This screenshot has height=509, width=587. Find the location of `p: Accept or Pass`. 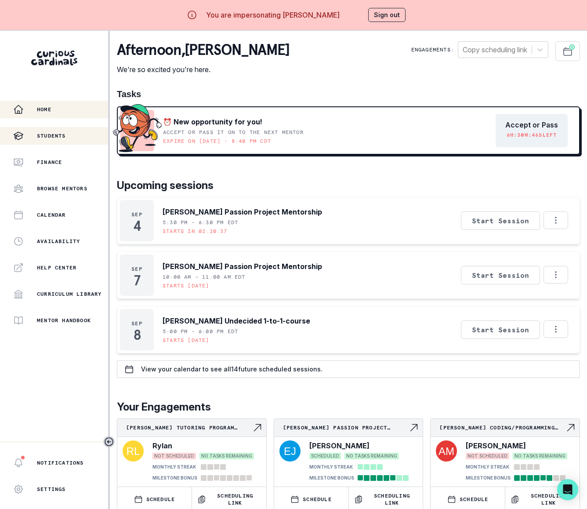

p: Accept or Pass is located at coordinates (531, 125).